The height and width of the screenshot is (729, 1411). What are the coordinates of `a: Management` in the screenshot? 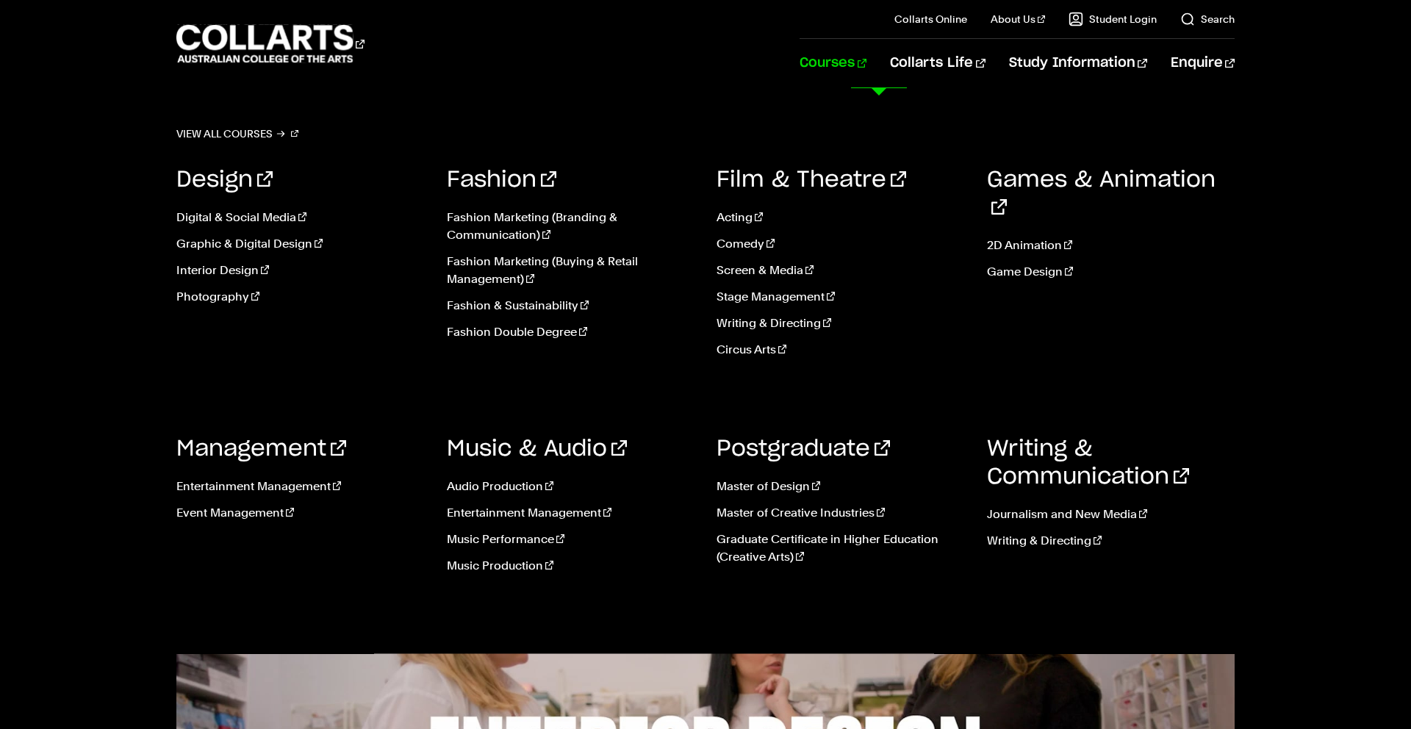 It's located at (261, 449).